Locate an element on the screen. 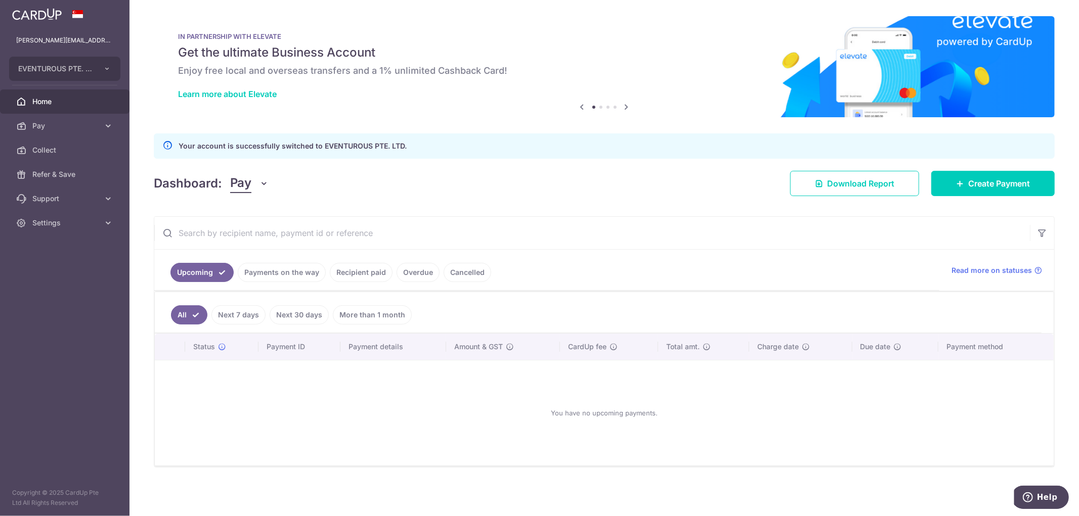 Image resolution: width=1079 pixels, height=516 pixels. th: Payment ID is located at coordinates (299, 347).